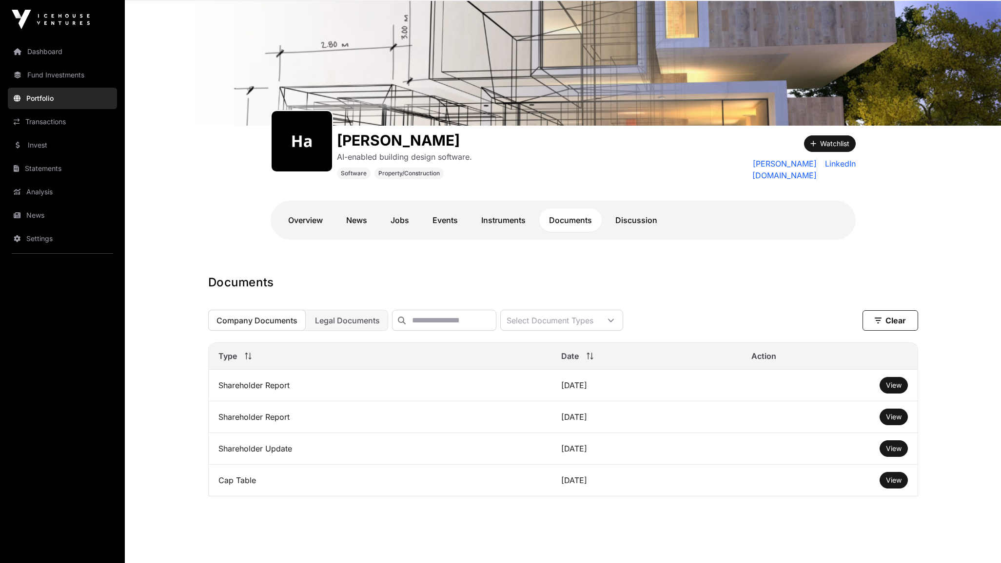 This screenshot has width=1001, height=563. I want to click on a: Fund Investments, so click(62, 75).